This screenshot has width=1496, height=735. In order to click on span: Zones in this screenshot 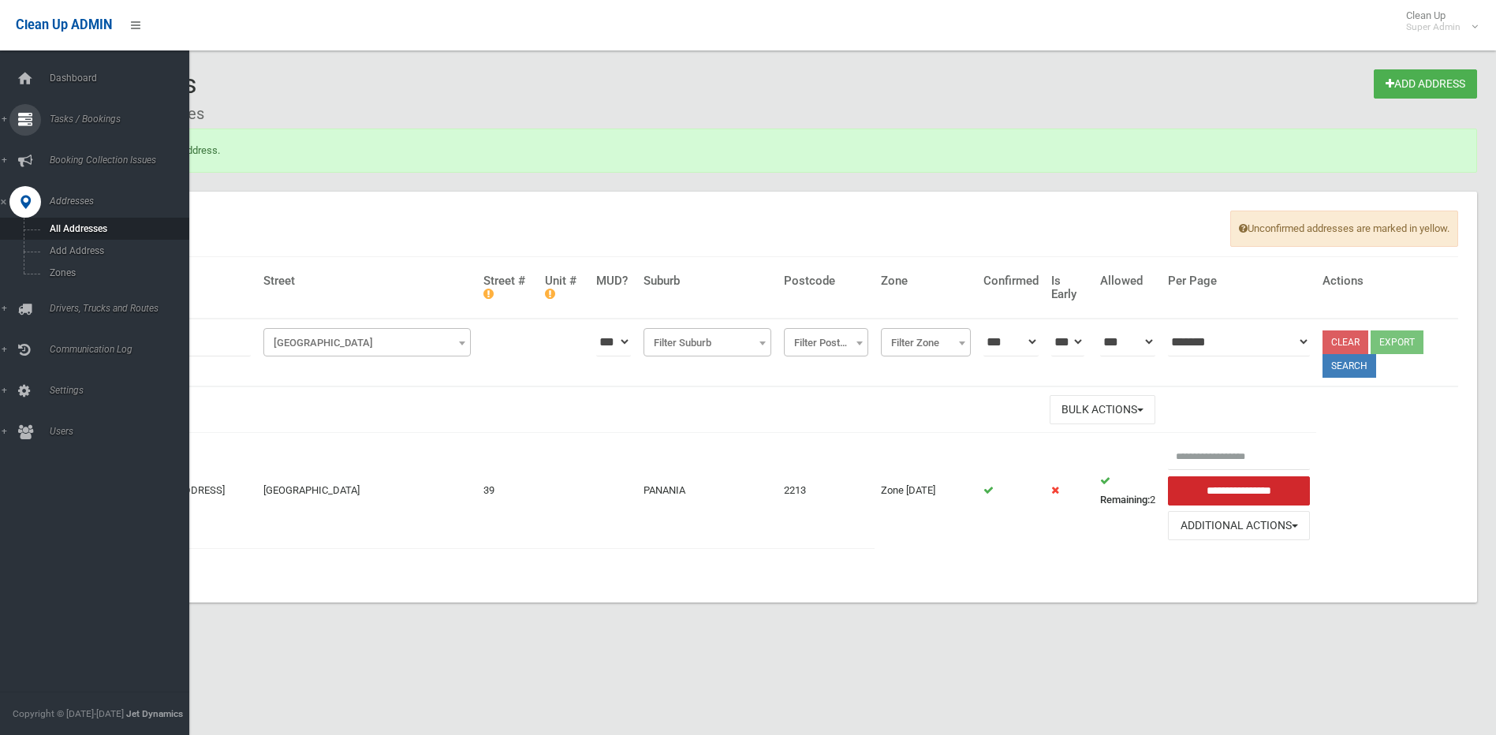, I will do `click(116, 273)`.